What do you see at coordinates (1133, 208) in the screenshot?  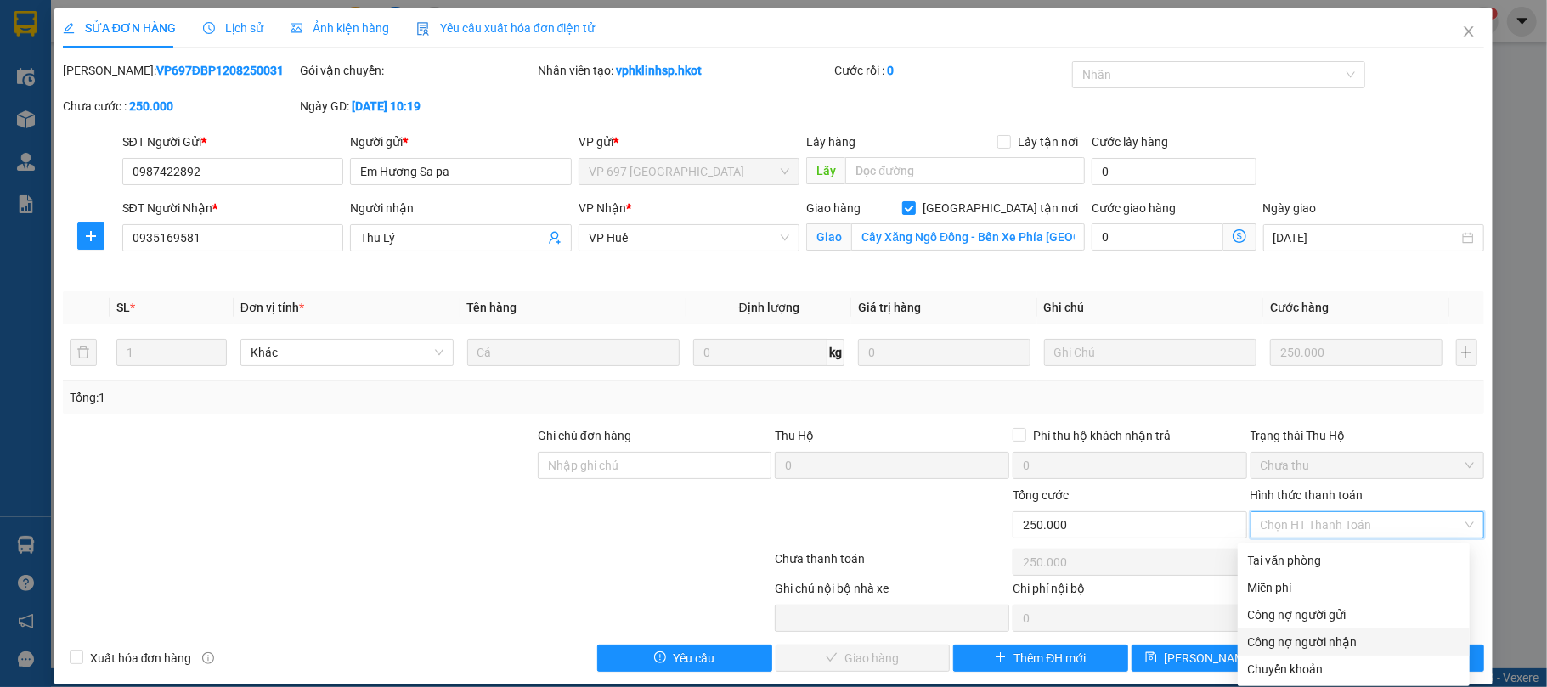 I see `label: Cước giao hàng` at bounding box center [1133, 208].